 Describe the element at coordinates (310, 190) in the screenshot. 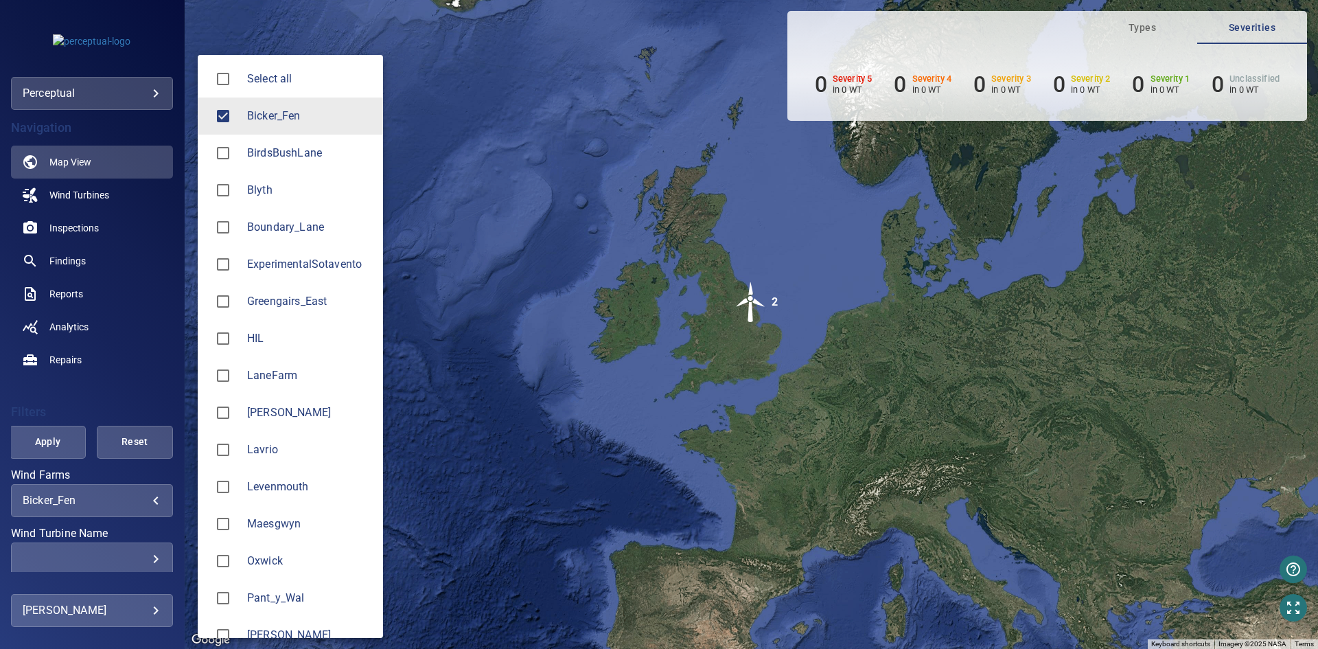

I see `div: Wind Farms Blyth` at that location.